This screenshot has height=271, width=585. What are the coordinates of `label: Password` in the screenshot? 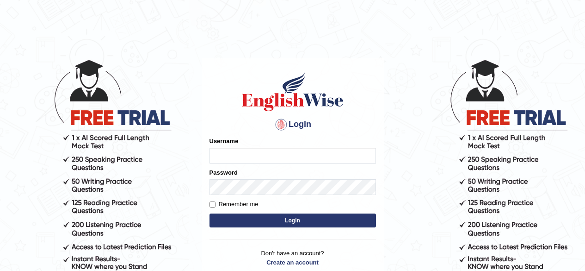 It's located at (223, 172).